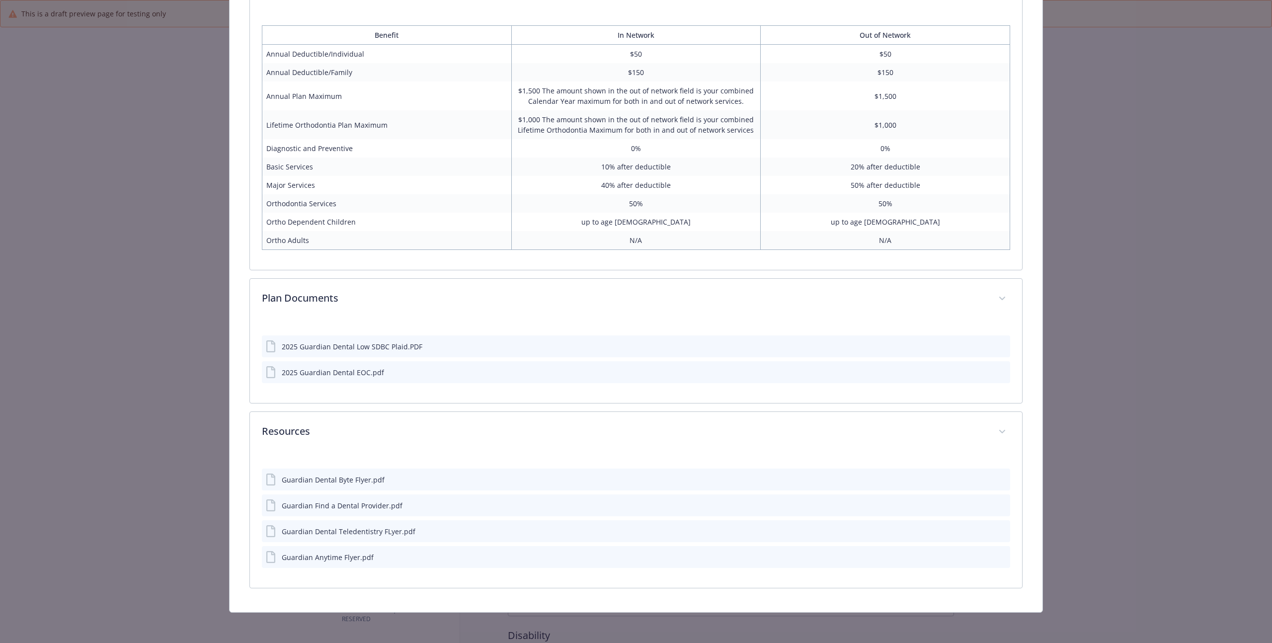 This screenshot has width=1272, height=643. Describe the element at coordinates (333, 480) in the screenshot. I see `div: Guardian Dental Byte Flyer.pdf` at that location.